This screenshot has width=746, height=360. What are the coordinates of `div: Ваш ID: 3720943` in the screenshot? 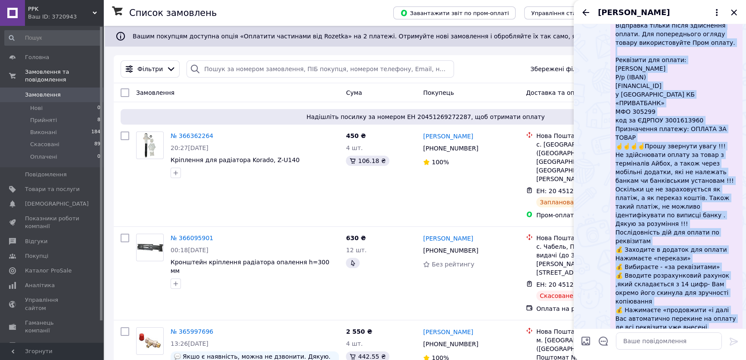 It's located at (66, 17).